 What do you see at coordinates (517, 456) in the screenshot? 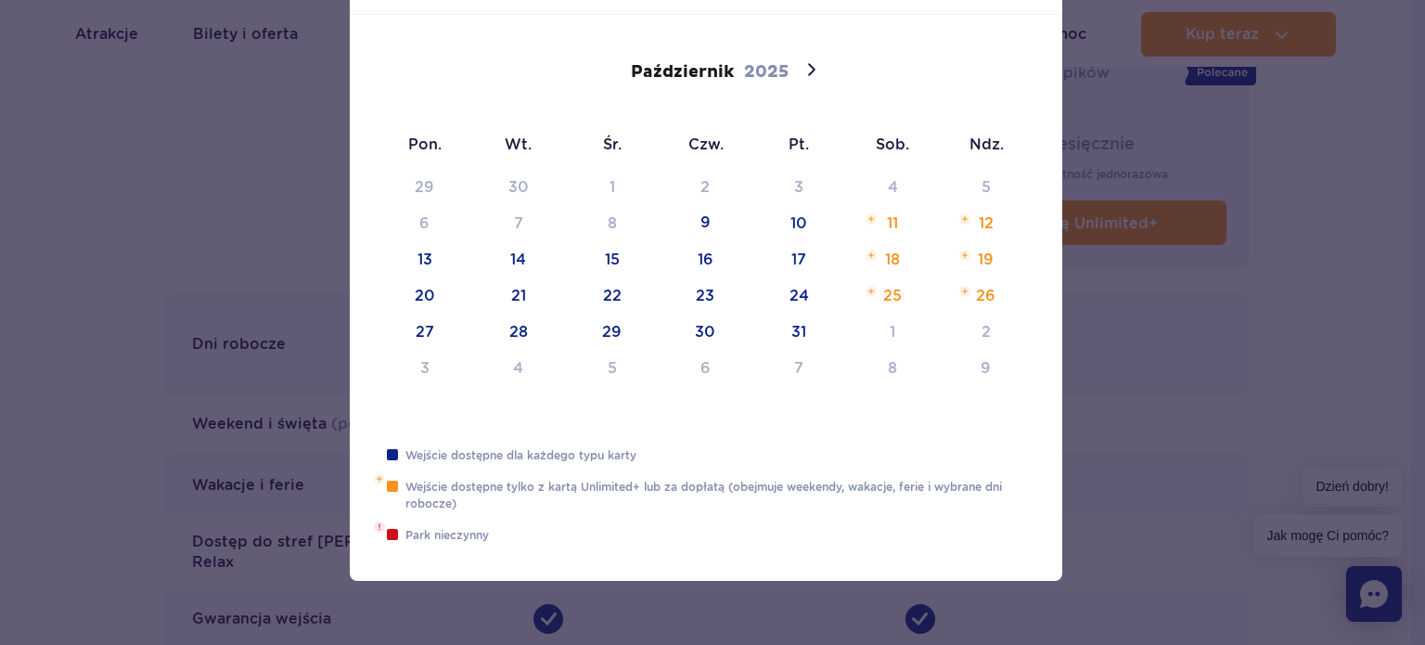
I see `dd: Wejście dostępne dla każdego typu karty` at bounding box center [517, 456].